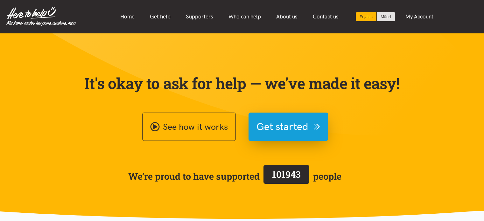 The image size is (484, 221). What do you see at coordinates (235, 176) in the screenshot?
I see `span: We’re proud to have supported people` at bounding box center [235, 176].